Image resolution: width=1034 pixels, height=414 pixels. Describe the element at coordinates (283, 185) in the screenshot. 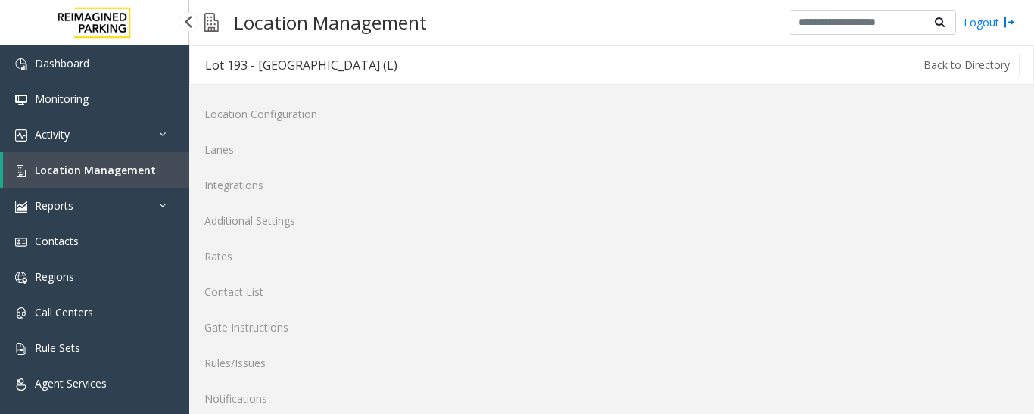

I see `a: Integrations` at that location.